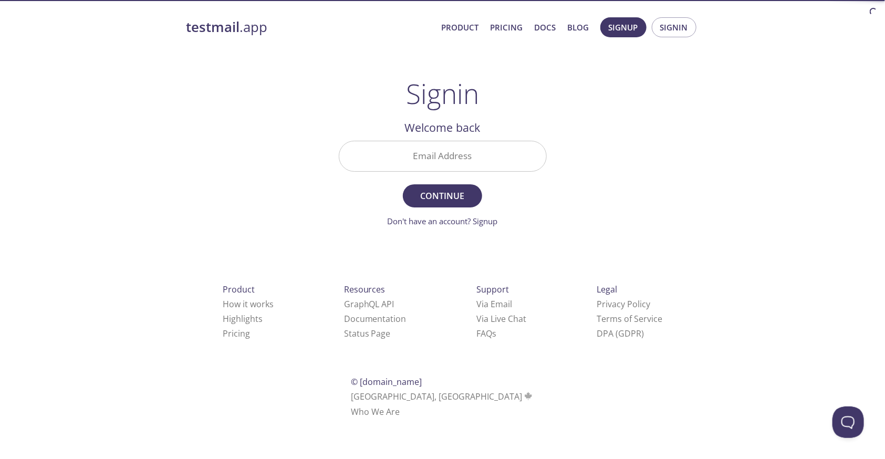 Image resolution: width=885 pixels, height=459 pixels. Describe the element at coordinates (624, 27) in the screenshot. I see `button: Signup` at that location.